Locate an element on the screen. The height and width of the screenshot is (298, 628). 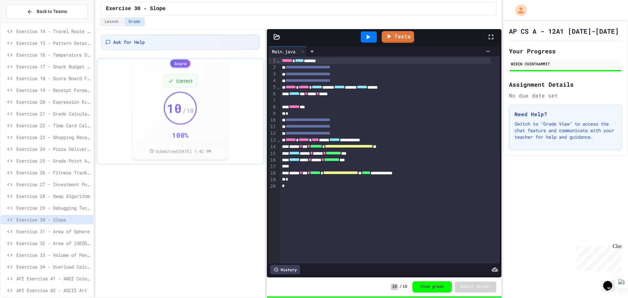
span: Exercise 33 - Volume of Pentagon Prism is located at coordinates (53, 255).